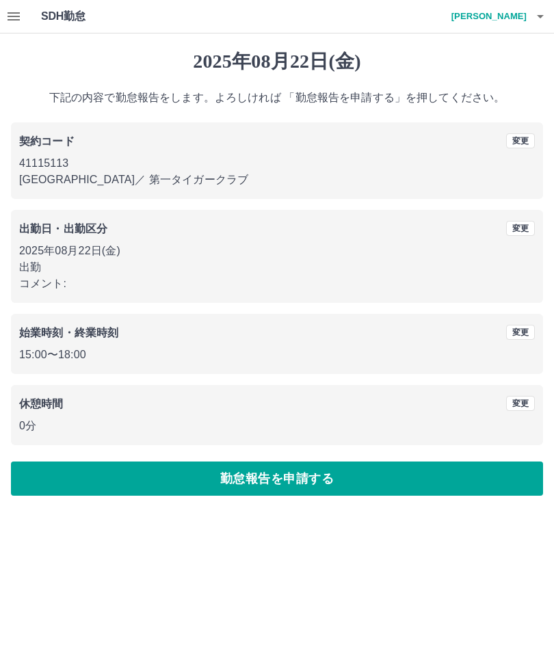  What do you see at coordinates (277, 426) in the screenshot?
I see `p: 0分` at bounding box center [277, 426].